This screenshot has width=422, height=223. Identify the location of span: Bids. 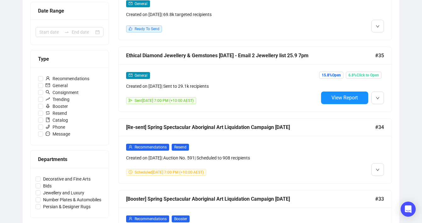
(47, 186).